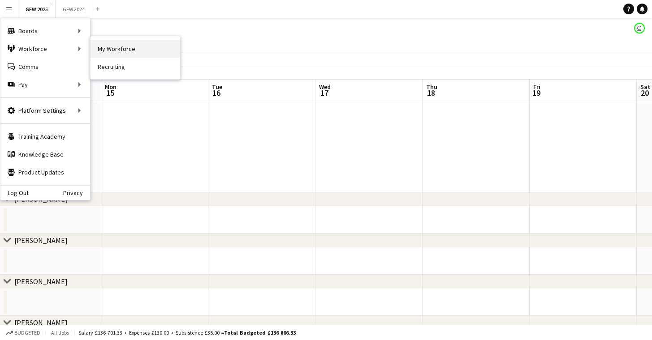  What do you see at coordinates (644, 93) in the screenshot?
I see `span: 20` at bounding box center [644, 93].